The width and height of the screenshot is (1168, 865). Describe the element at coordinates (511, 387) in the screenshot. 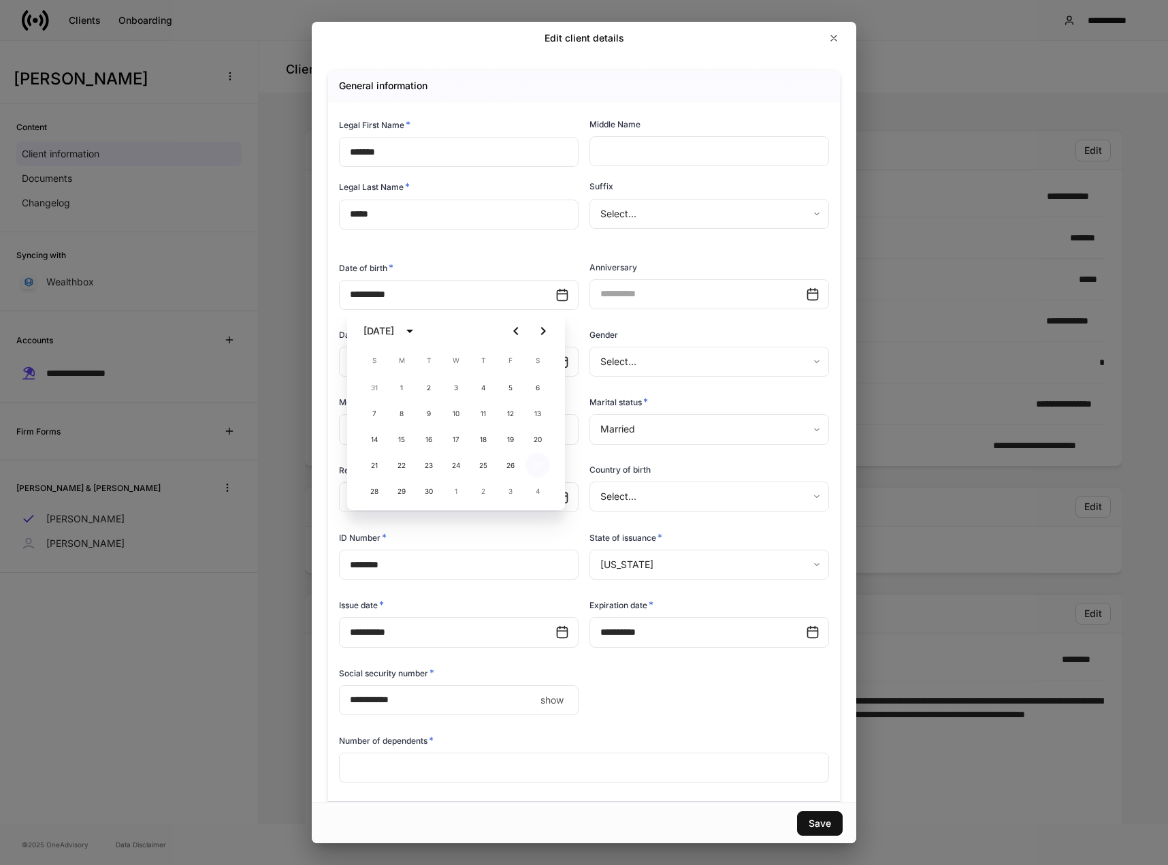

I see `button: 5` at that location.